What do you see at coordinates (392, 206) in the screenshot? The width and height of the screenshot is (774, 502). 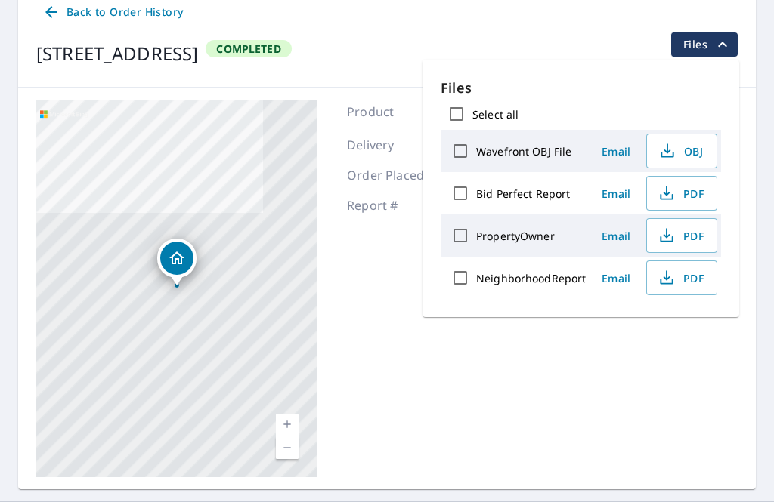 I see `p: Report #` at bounding box center [392, 206].